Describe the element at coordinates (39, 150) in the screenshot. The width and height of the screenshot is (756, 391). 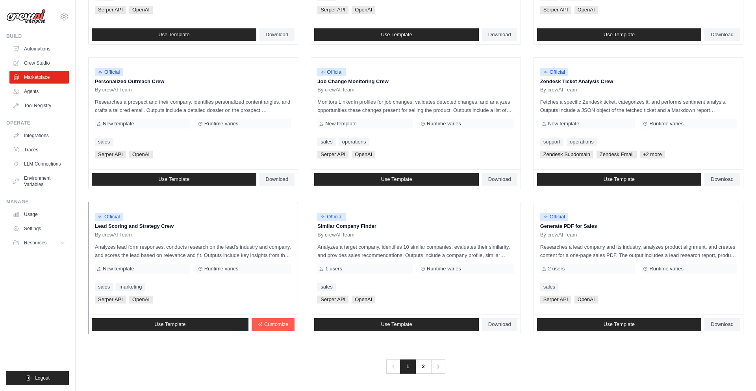
I see `a: Traces` at that location.